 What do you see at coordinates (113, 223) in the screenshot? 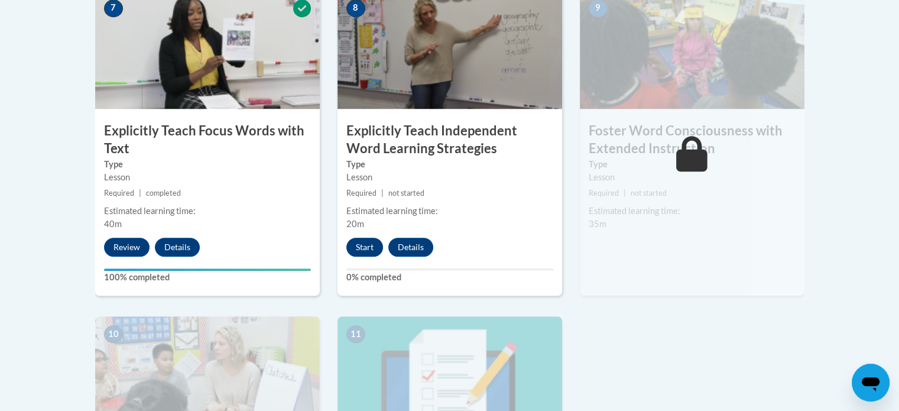
I see `span: 40m` at bounding box center [113, 223].